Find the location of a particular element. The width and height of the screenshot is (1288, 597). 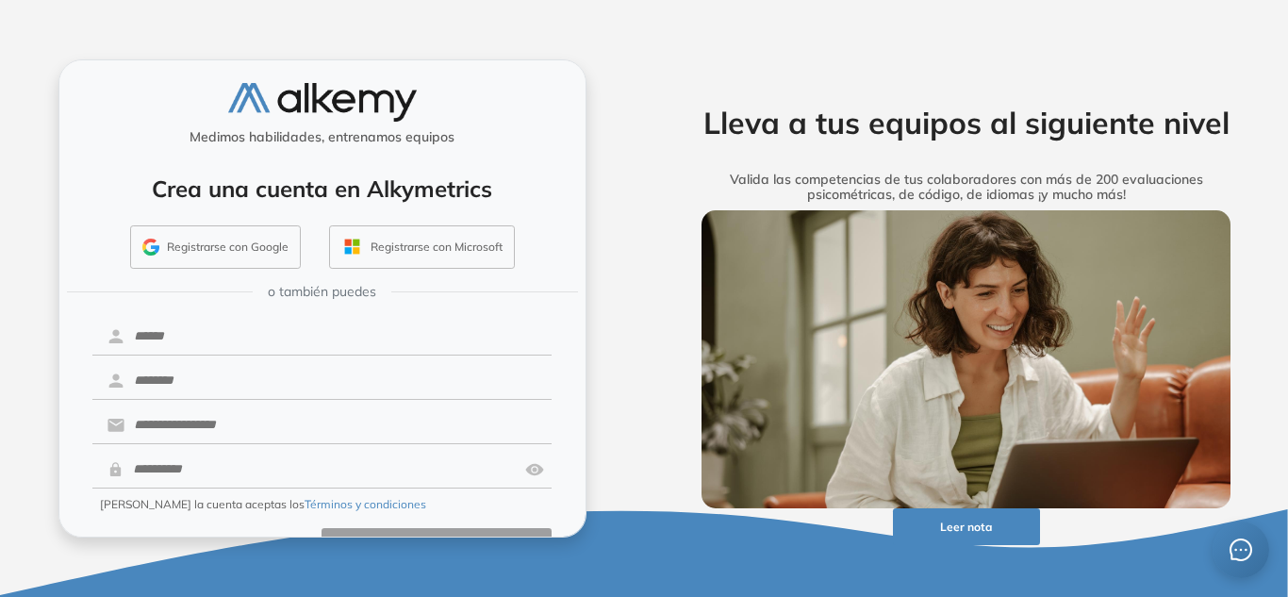

button: Registrarse con Microsoft is located at coordinates (421, 247).